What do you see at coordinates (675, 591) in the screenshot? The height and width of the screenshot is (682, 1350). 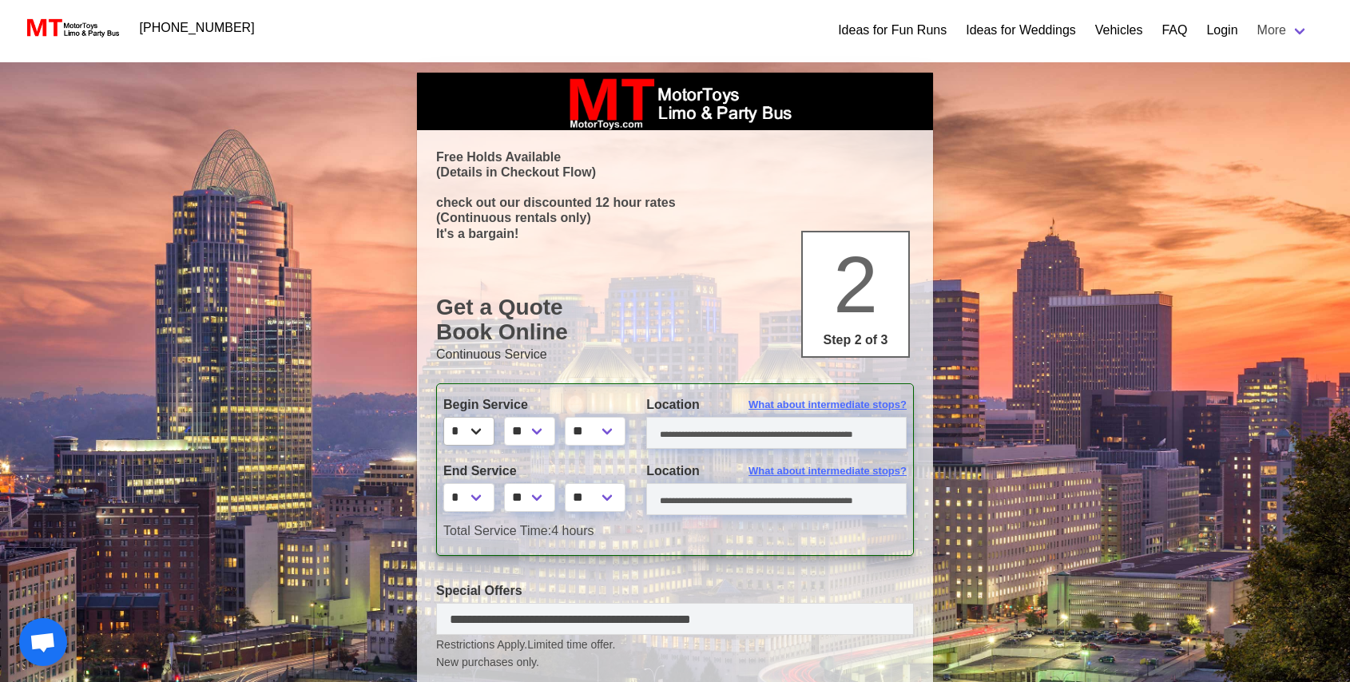 I see `label: Special Offers` at bounding box center [675, 591].